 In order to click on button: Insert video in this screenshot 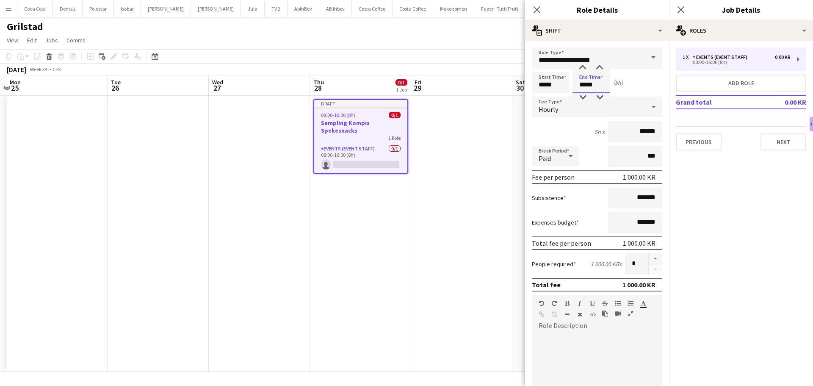, I will do `click(618, 313)`.